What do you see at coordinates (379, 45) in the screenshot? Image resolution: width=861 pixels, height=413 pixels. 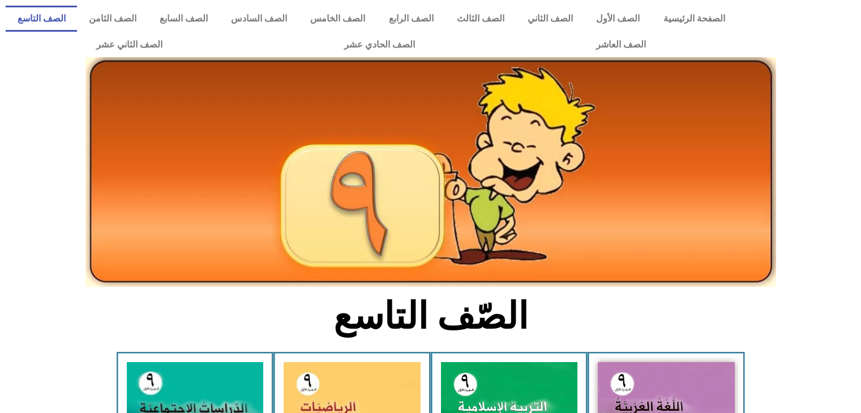 I see `a: الصف الحادي عشر` at bounding box center [379, 45].